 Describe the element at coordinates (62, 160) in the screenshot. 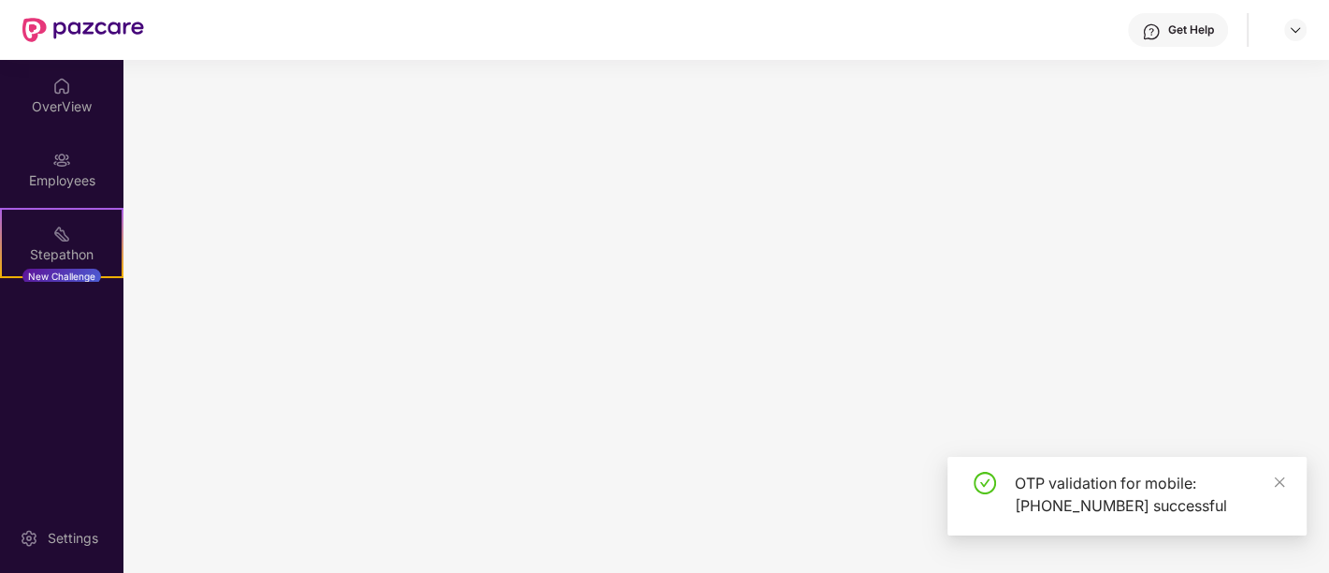

I see `img: svg+xml;base64,PHN2ZyBpZD0iRW1wbG95ZWVzIiB4bWxucz0iaHR0cDovL3d3dy53My5vcmcvMjAwMC9zdmciIHdpZHRoPS...` at that location.